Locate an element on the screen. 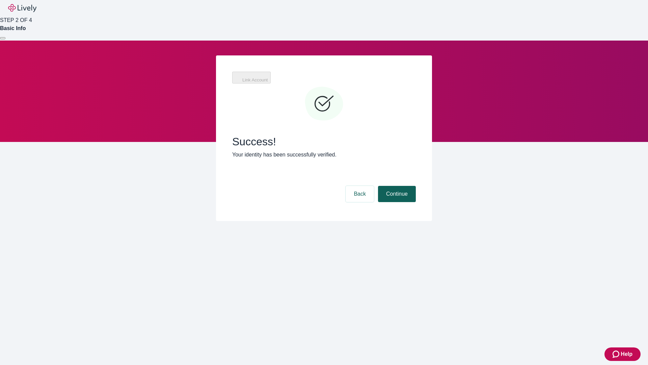 The width and height of the screenshot is (648, 365). button: Zendesk support iconHelp is located at coordinates (622, 354).